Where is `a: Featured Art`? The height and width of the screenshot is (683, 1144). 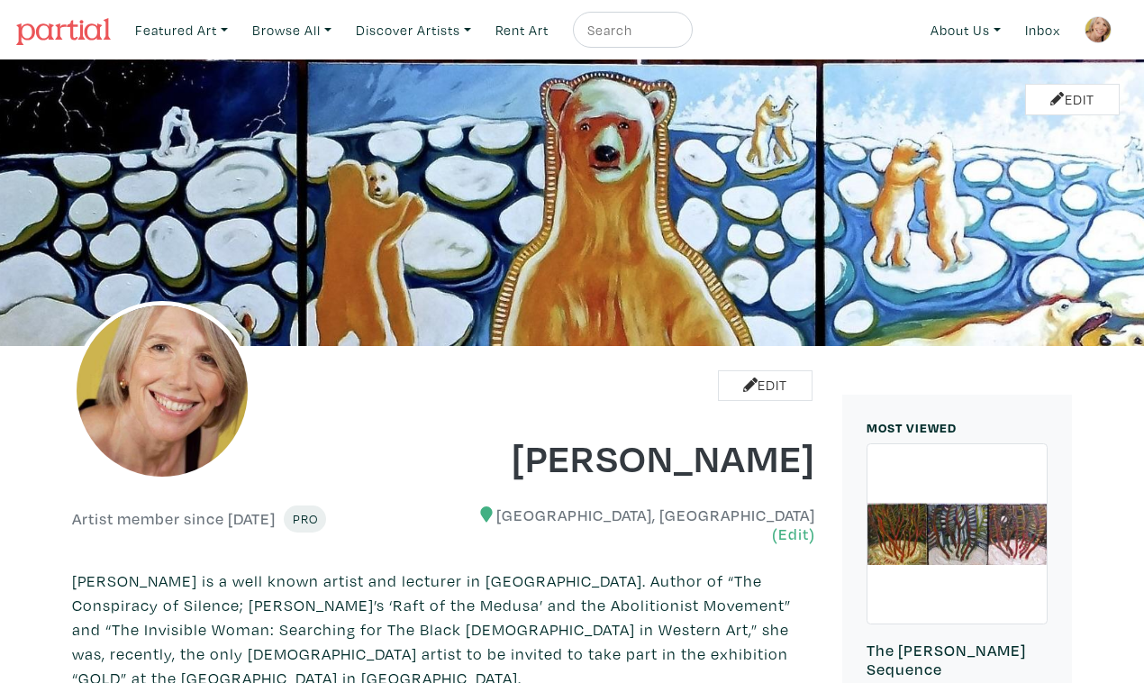 a: Featured Art is located at coordinates (181, 30).